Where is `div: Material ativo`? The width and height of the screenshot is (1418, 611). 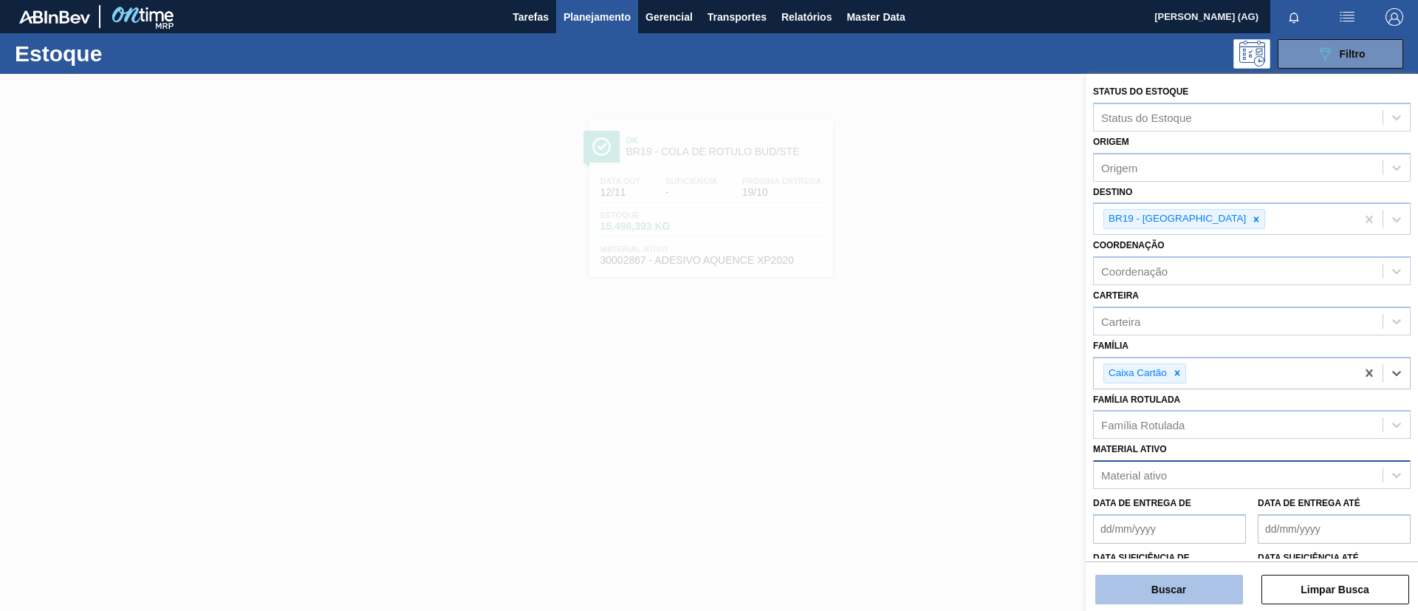 div: Material ativo is located at coordinates (1134, 475).